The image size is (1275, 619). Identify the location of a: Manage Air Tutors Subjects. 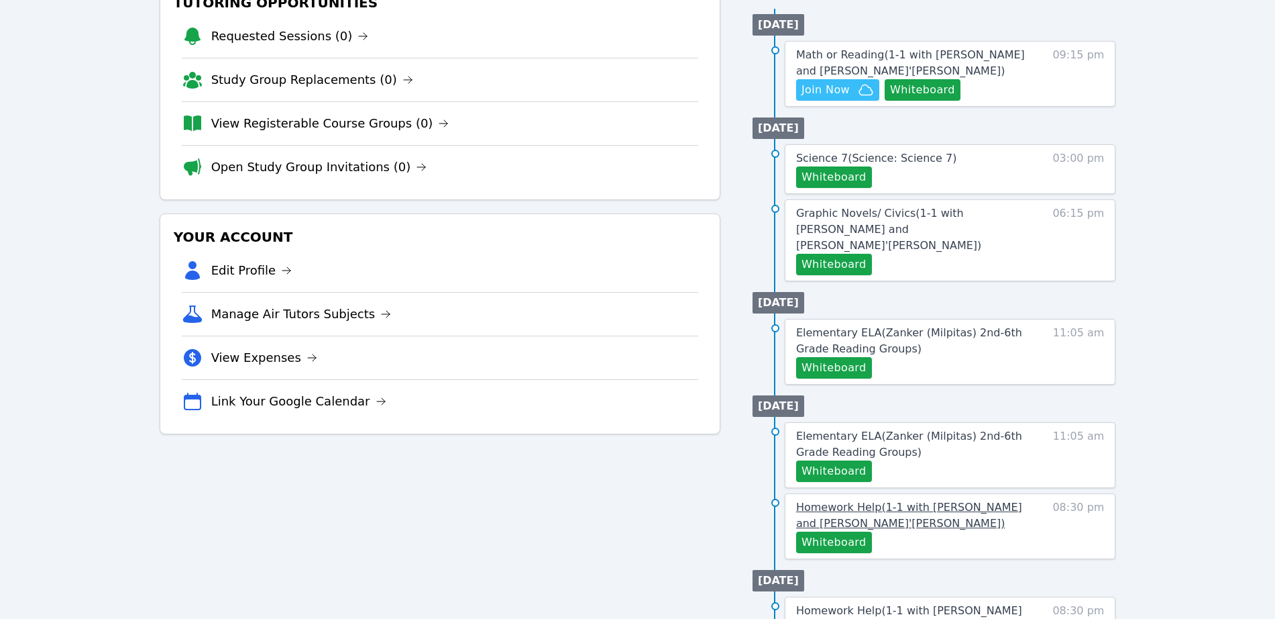
(301, 314).